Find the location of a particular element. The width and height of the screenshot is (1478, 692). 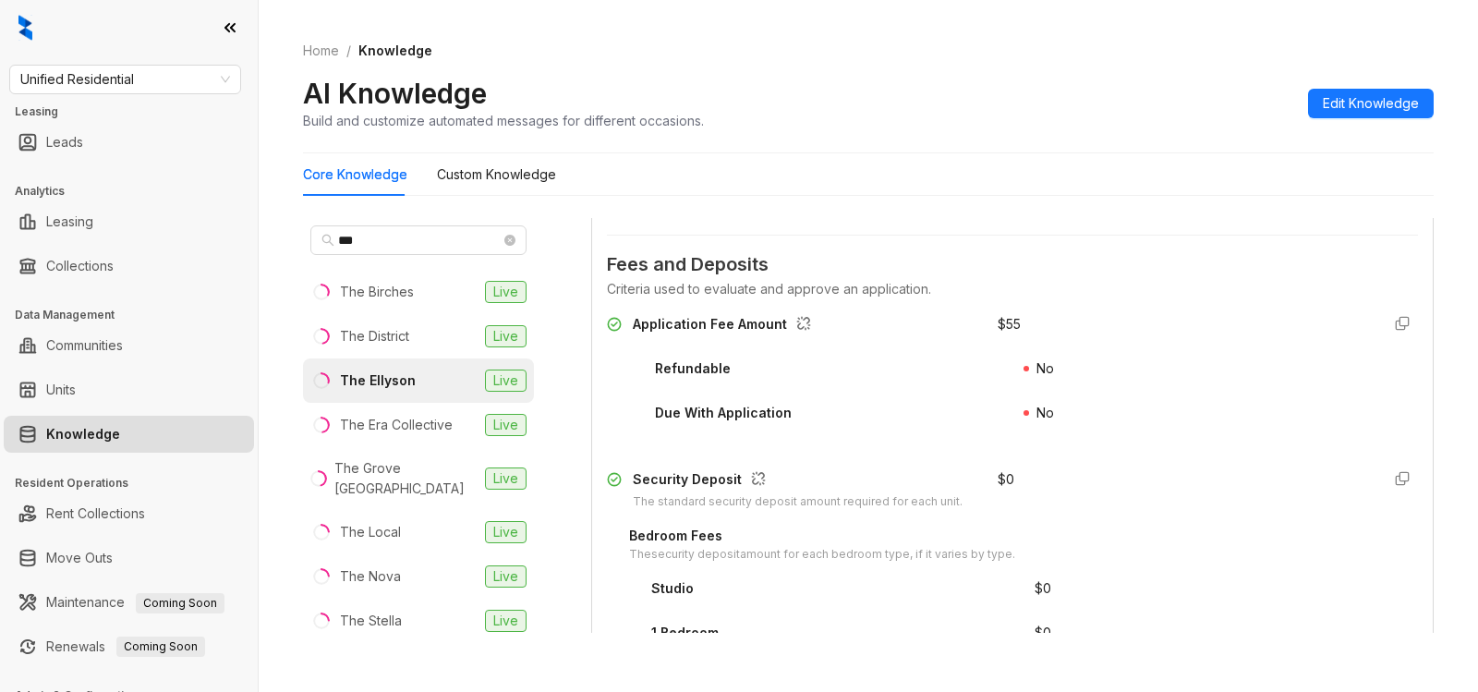

h3: Analytics is located at coordinates (136, 191).